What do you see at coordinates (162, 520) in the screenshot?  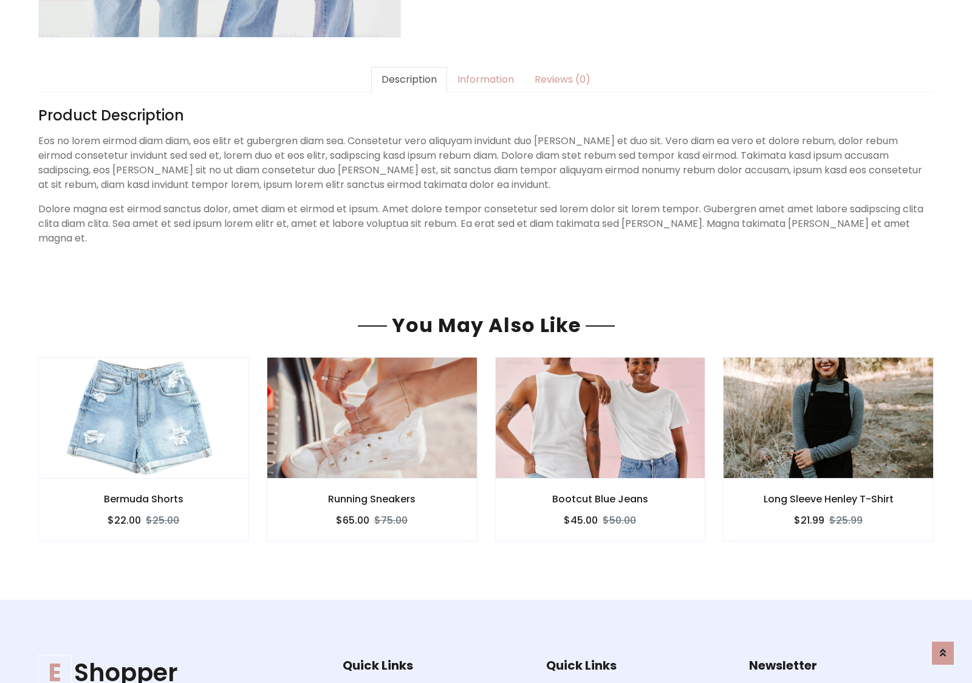 I see `del: $25.00` at bounding box center [162, 520].